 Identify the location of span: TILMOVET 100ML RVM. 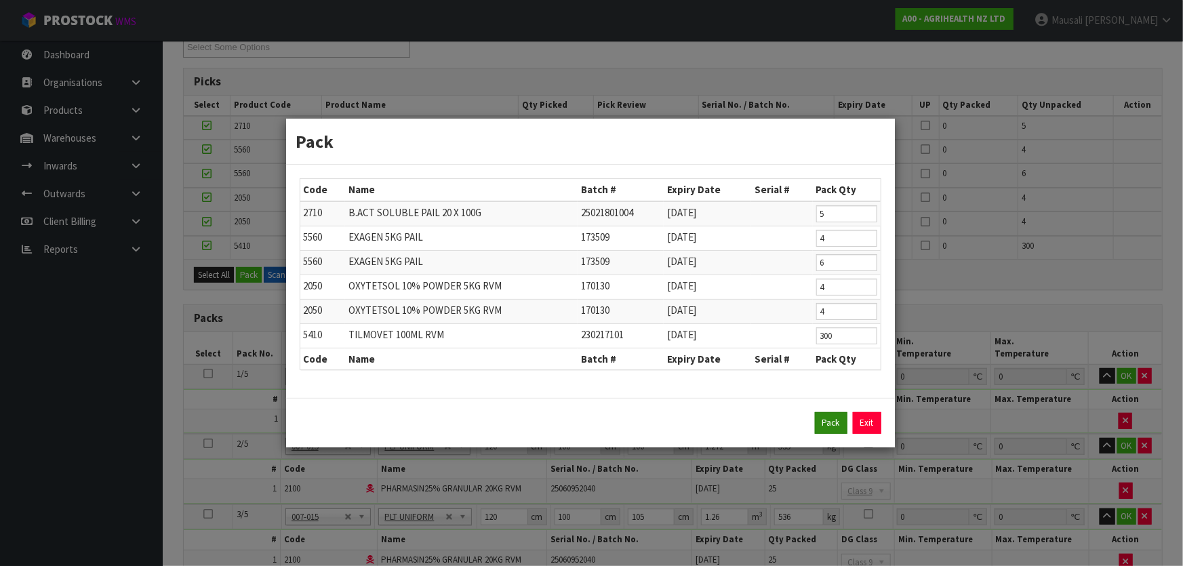
(396, 334).